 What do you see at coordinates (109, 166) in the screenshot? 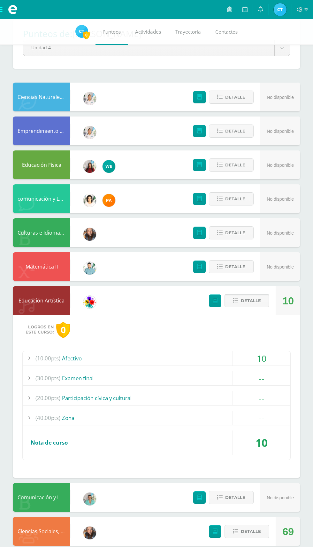
I see `img: 1a64f90e3bbff5a5c4d3e15aa151ce27.png` at bounding box center [109, 166].